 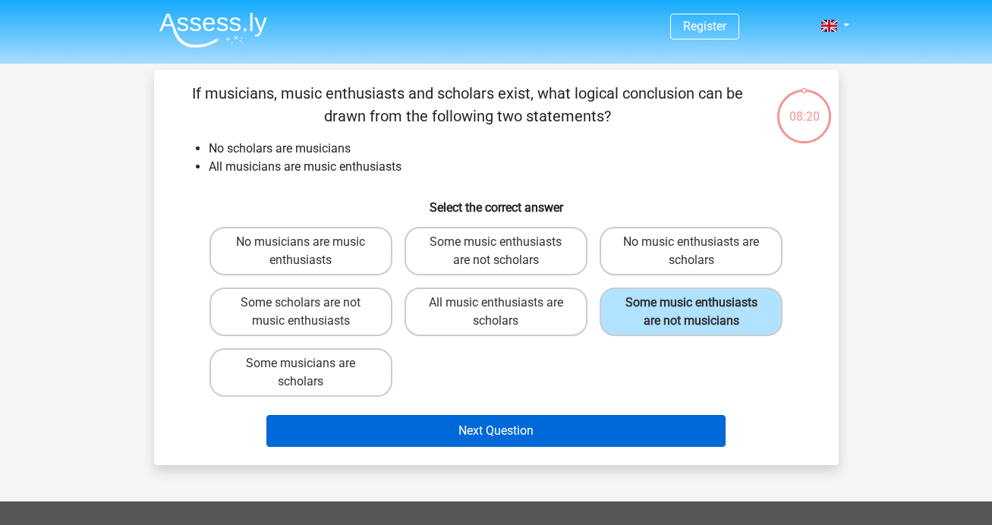 I want to click on label: Some musicians are scholars, so click(x=301, y=373).